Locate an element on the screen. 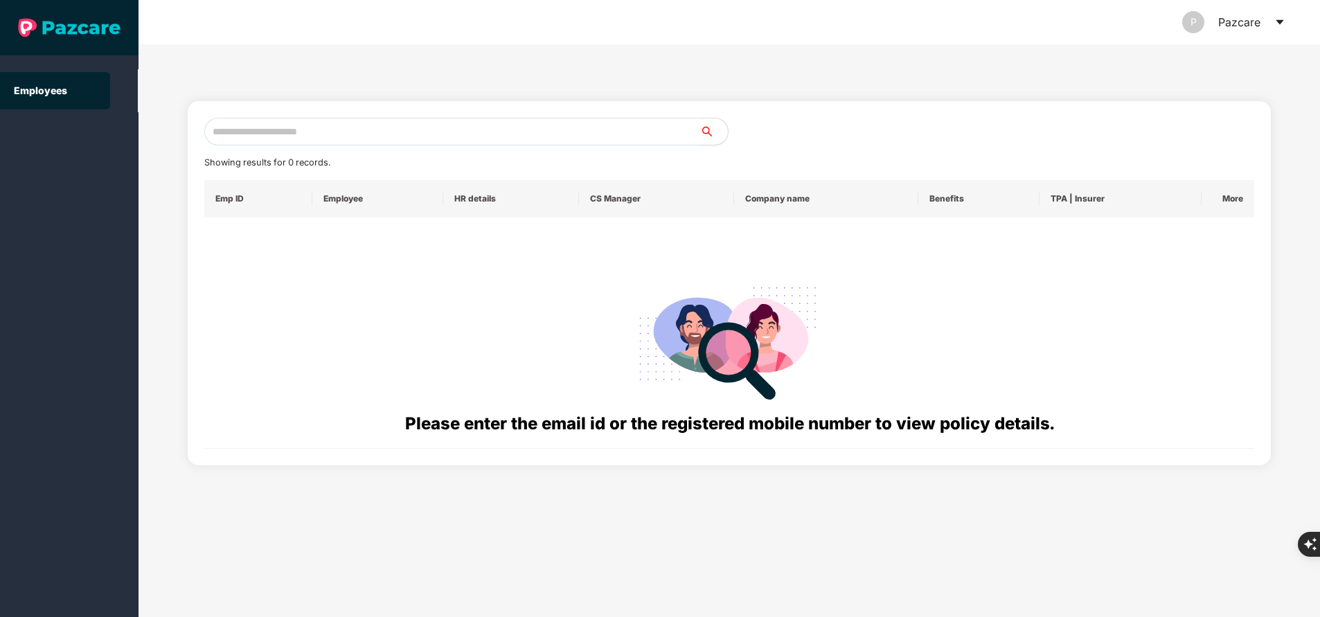 This screenshot has width=1320, height=617. button: search is located at coordinates (714, 132).